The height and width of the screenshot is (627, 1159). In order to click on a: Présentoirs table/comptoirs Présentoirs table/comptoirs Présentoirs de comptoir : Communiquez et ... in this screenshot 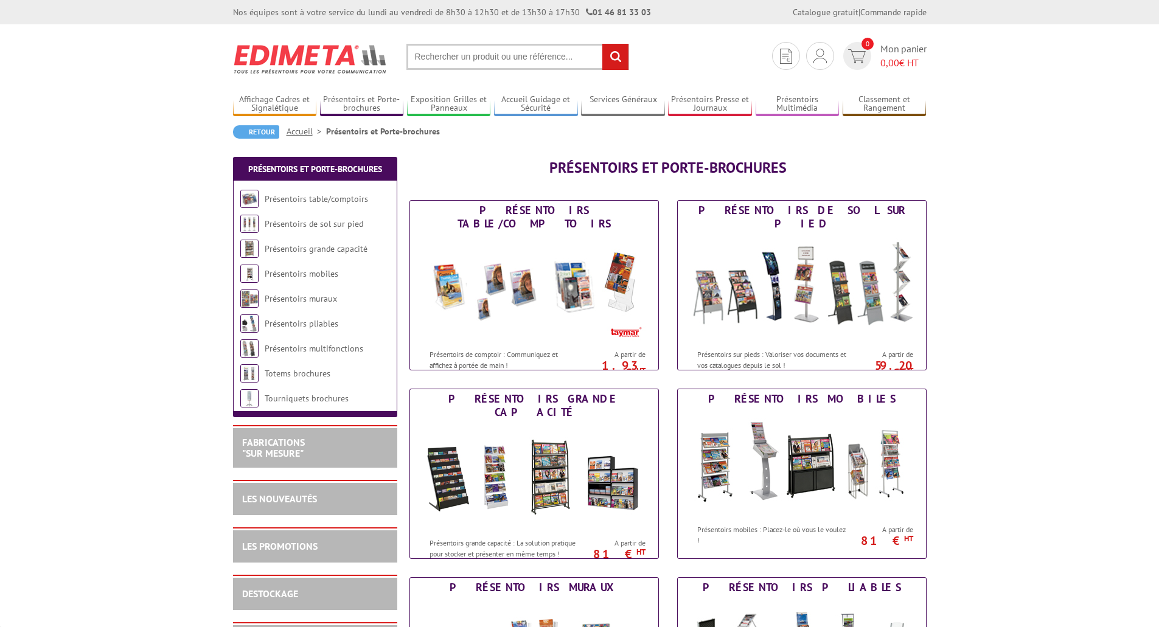, I will do `click(534, 285)`.